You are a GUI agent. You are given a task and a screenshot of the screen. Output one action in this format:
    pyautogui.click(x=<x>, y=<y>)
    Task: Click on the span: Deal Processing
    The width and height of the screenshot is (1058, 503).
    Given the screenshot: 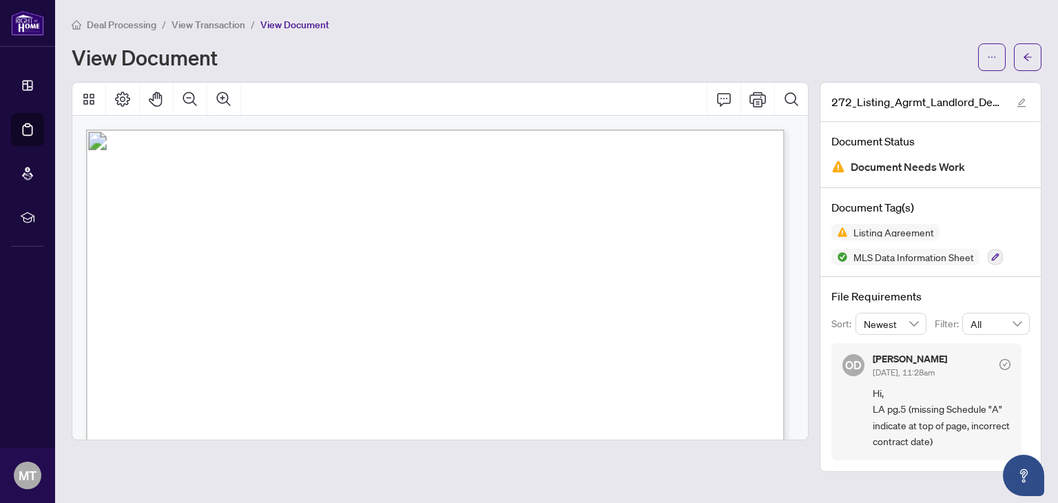 What is the action you would take?
    pyautogui.click(x=121, y=25)
    